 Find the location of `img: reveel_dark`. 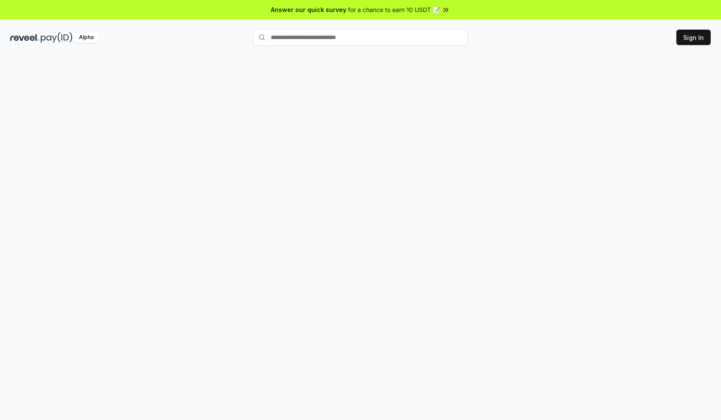

img: reveel_dark is located at coordinates (24, 37).